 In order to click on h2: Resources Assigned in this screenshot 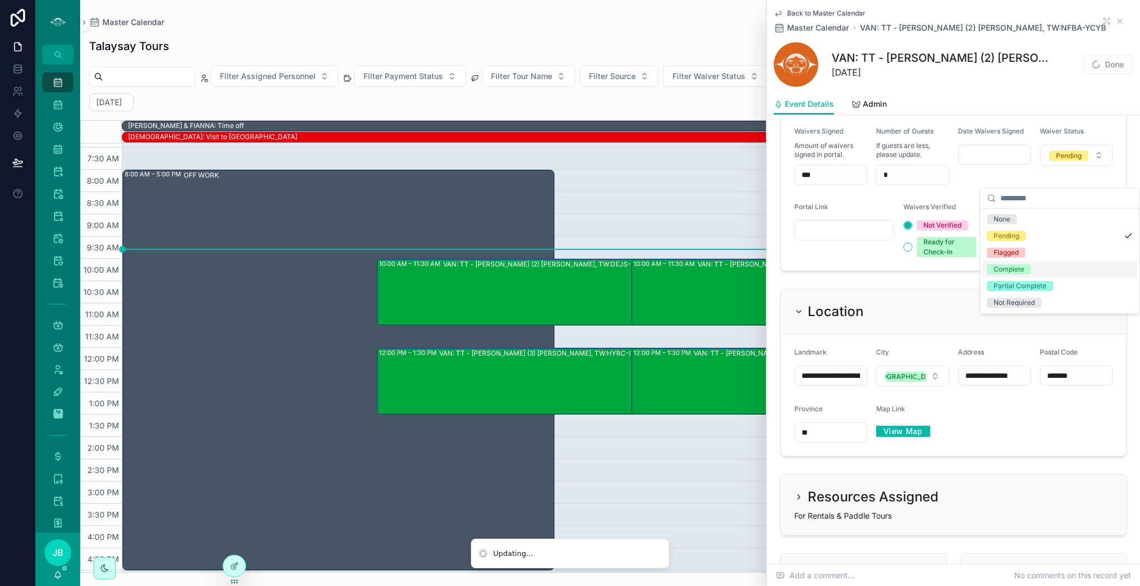, I will do `click(873, 497)`.